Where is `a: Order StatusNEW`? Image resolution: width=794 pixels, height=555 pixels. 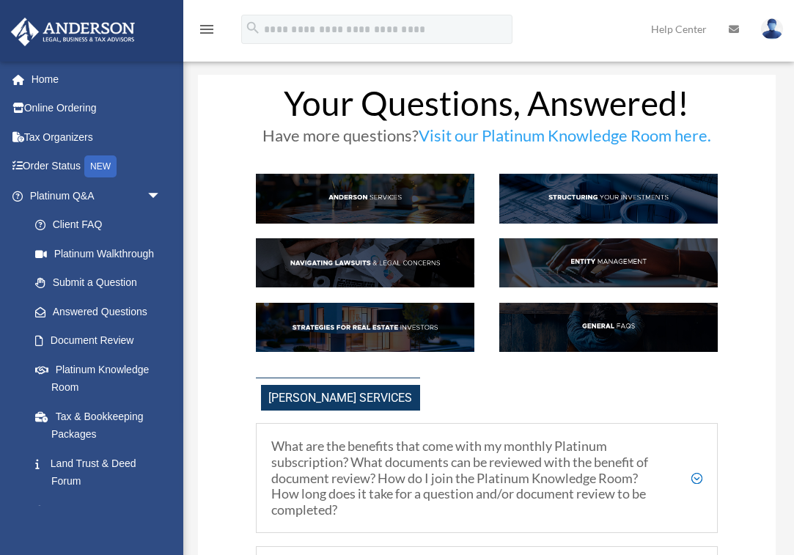
a: Order StatusNEW is located at coordinates (97, 167).